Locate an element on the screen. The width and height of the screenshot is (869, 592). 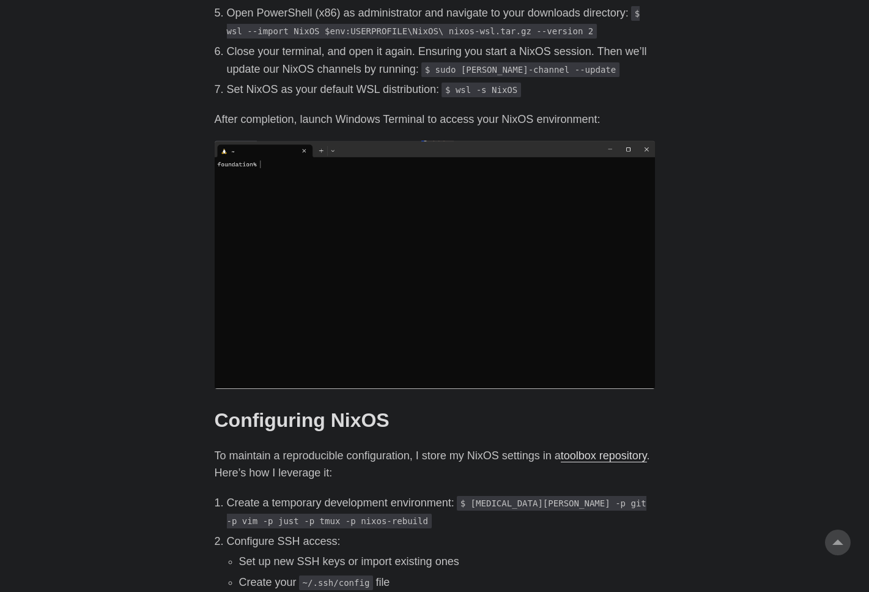
p: Configure SSH access: is located at coordinates (441, 541).